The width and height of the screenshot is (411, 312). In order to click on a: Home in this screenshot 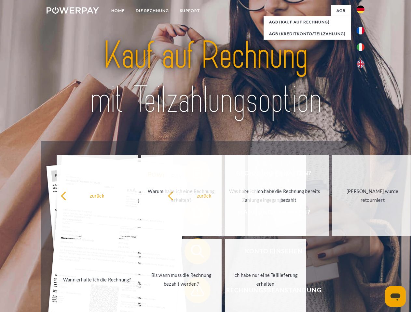, I will do `click(118, 11)`.